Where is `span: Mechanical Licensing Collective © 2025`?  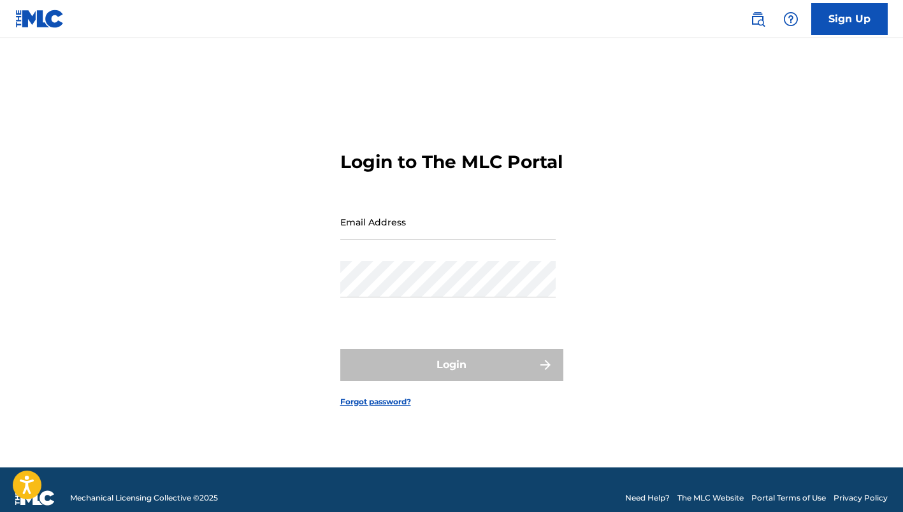
span: Mechanical Licensing Collective © 2025 is located at coordinates (144, 498).